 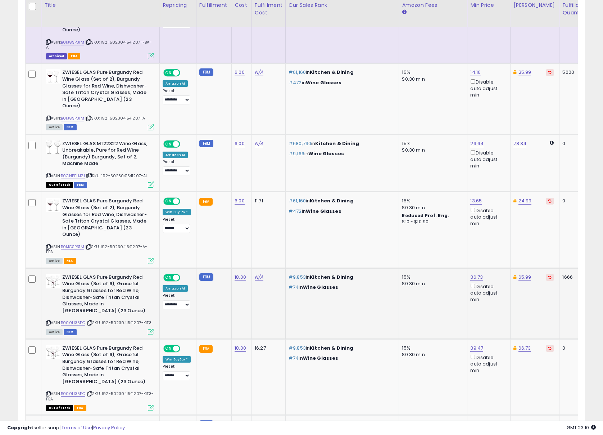 What do you see at coordinates (425, 215) in the screenshot?
I see `b: Reduced Prof. Rng.` at bounding box center [425, 215].